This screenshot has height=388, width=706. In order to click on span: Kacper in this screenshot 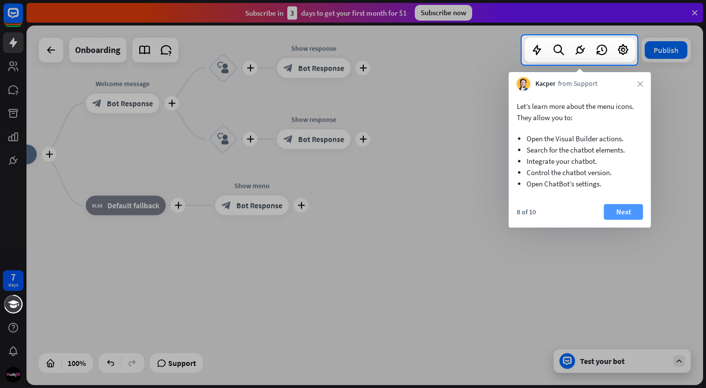, I will do `click(546, 84)`.